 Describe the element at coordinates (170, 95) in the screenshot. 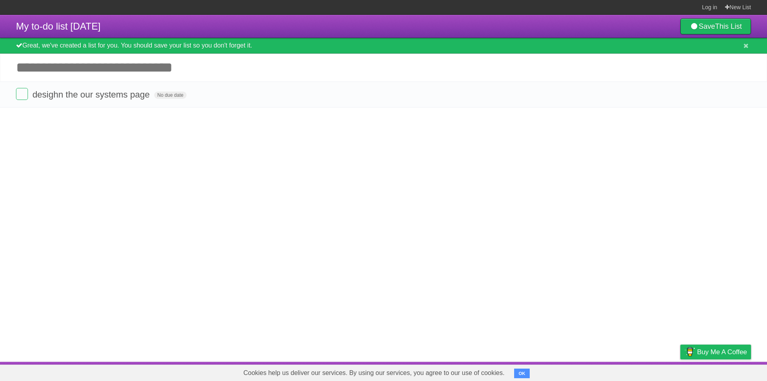

I see `span: No due date` at that location.